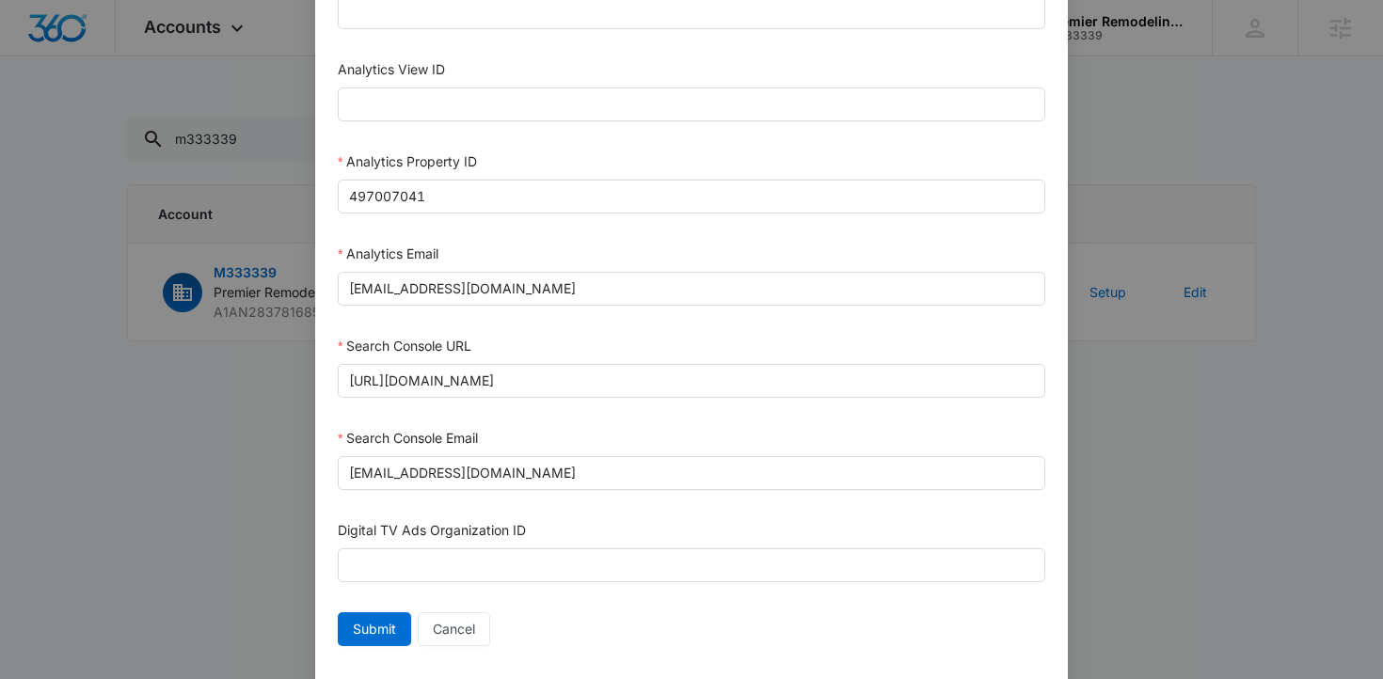 The width and height of the screenshot is (1383, 679). I want to click on input: Analytics Email, so click(691, 289).